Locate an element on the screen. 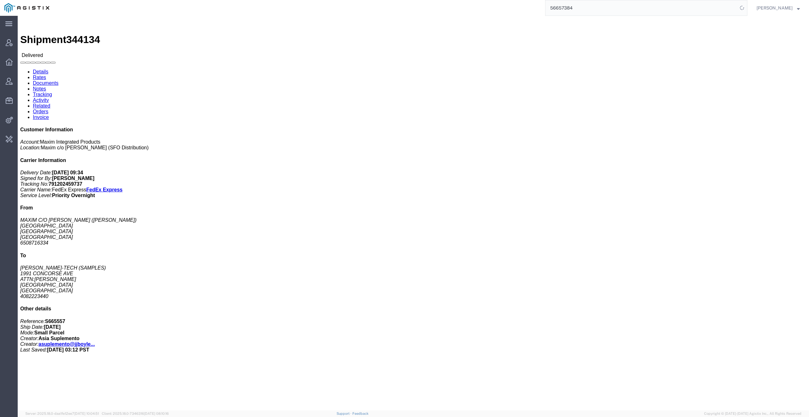 This screenshot has height=417, width=809. span: Daria Moshkova is located at coordinates (775, 8).